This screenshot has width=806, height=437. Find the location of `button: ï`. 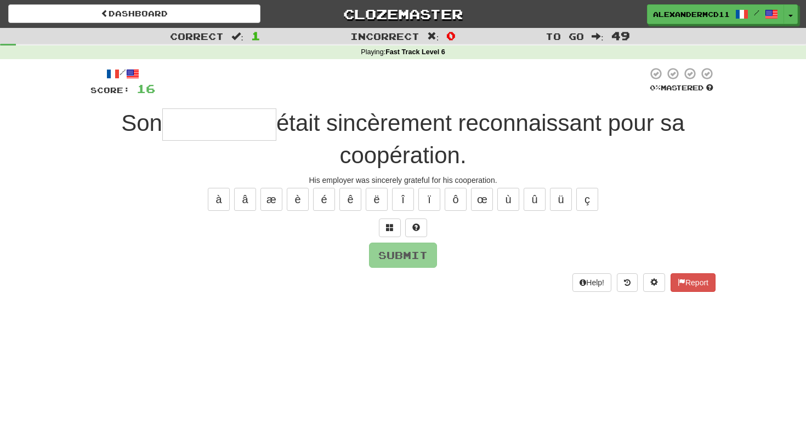

button: ï is located at coordinates (429, 200).